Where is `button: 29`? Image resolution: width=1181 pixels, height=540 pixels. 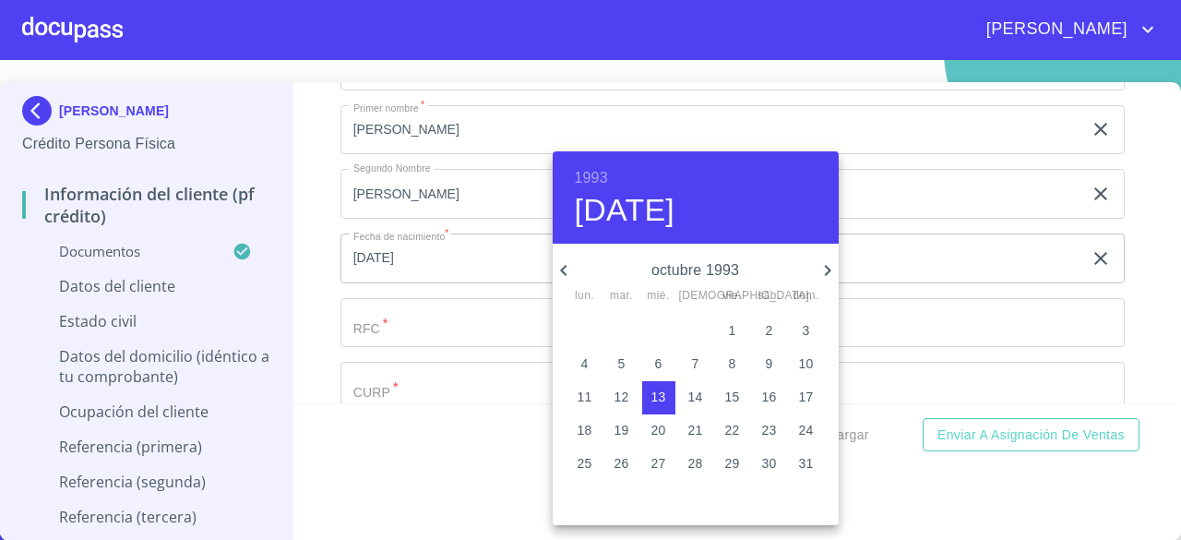
button: 29 is located at coordinates (732, 464).